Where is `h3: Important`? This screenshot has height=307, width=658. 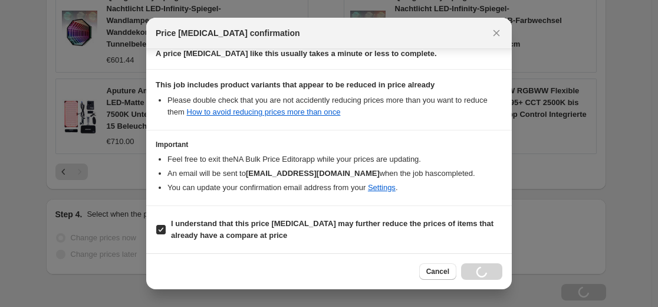 h3: Important is located at coordinates (329, 144).